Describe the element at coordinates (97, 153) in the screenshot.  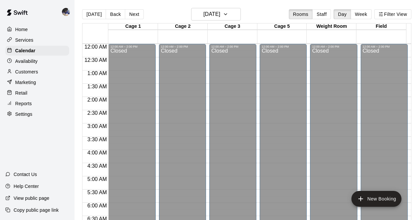
I see `span: 4:00 AM` at that location.